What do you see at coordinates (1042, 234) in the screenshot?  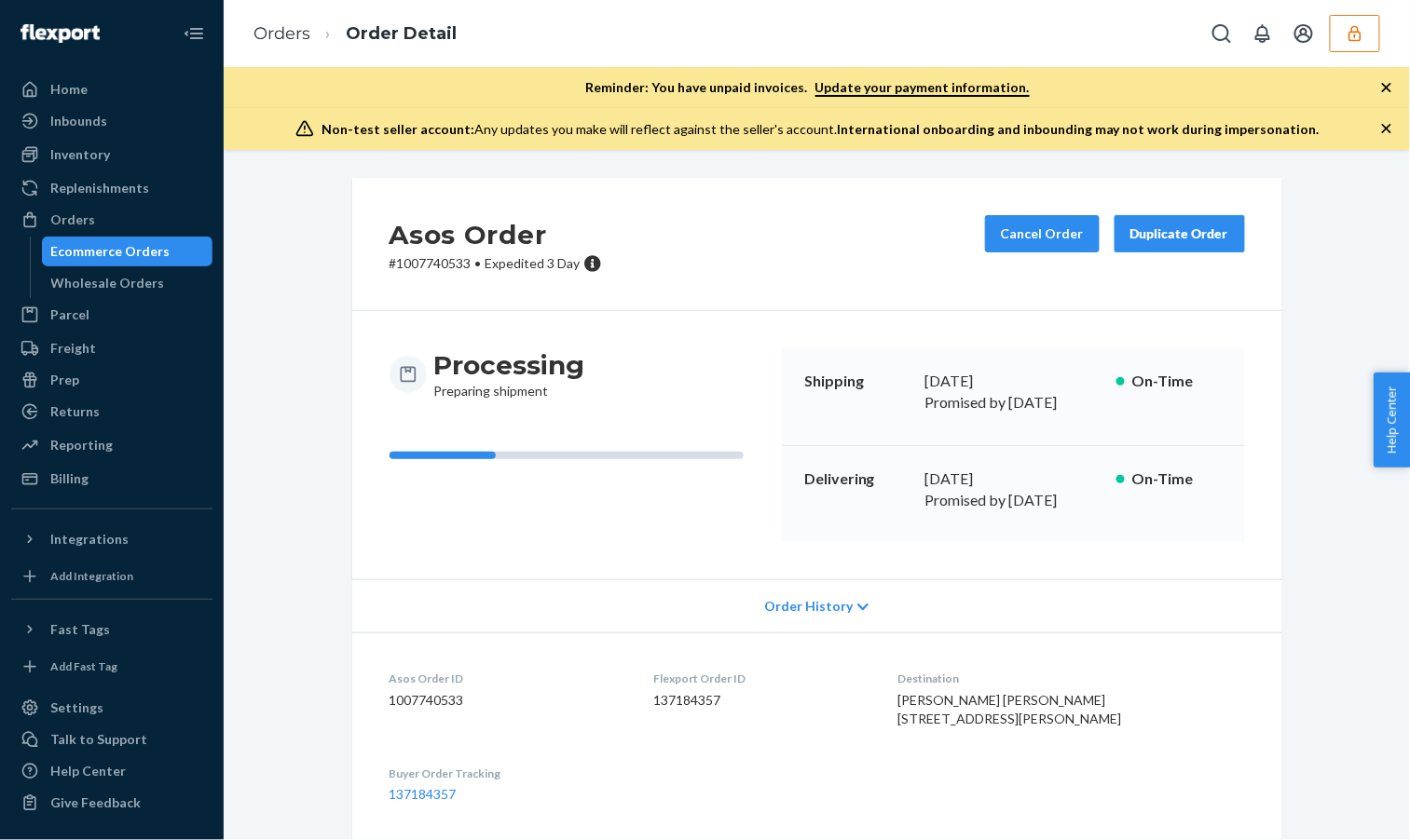 I see `button: Cancel Order` at bounding box center [1042, 234].